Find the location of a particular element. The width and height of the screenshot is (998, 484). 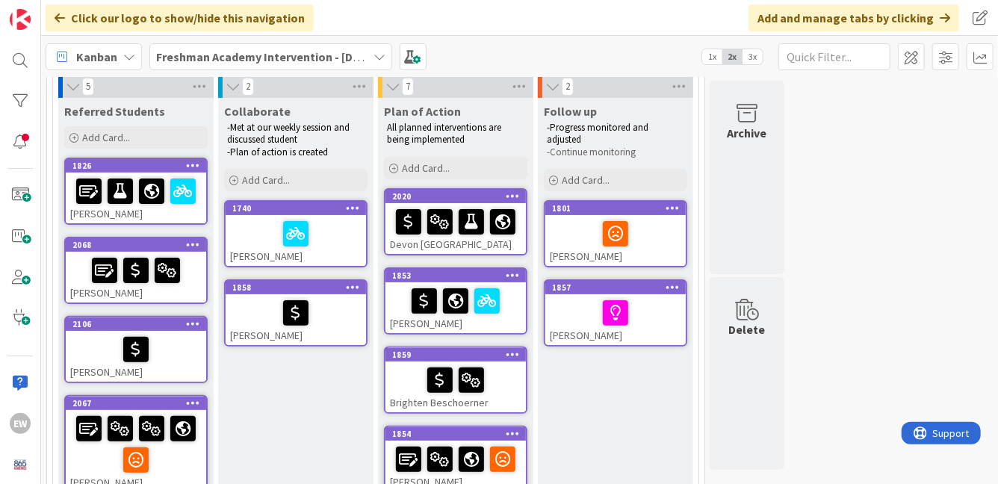

span: Referred Students is located at coordinates (114, 111).